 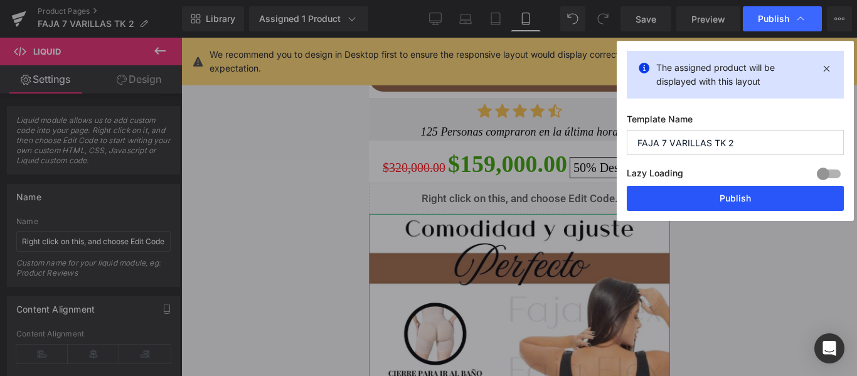 What do you see at coordinates (735, 122) in the screenshot?
I see `label: Template Name` at bounding box center [735, 122].